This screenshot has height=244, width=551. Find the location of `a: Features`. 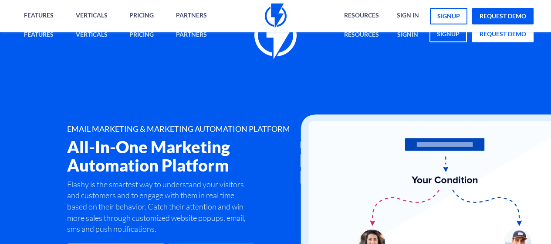

a: Features is located at coordinates (39, 35).